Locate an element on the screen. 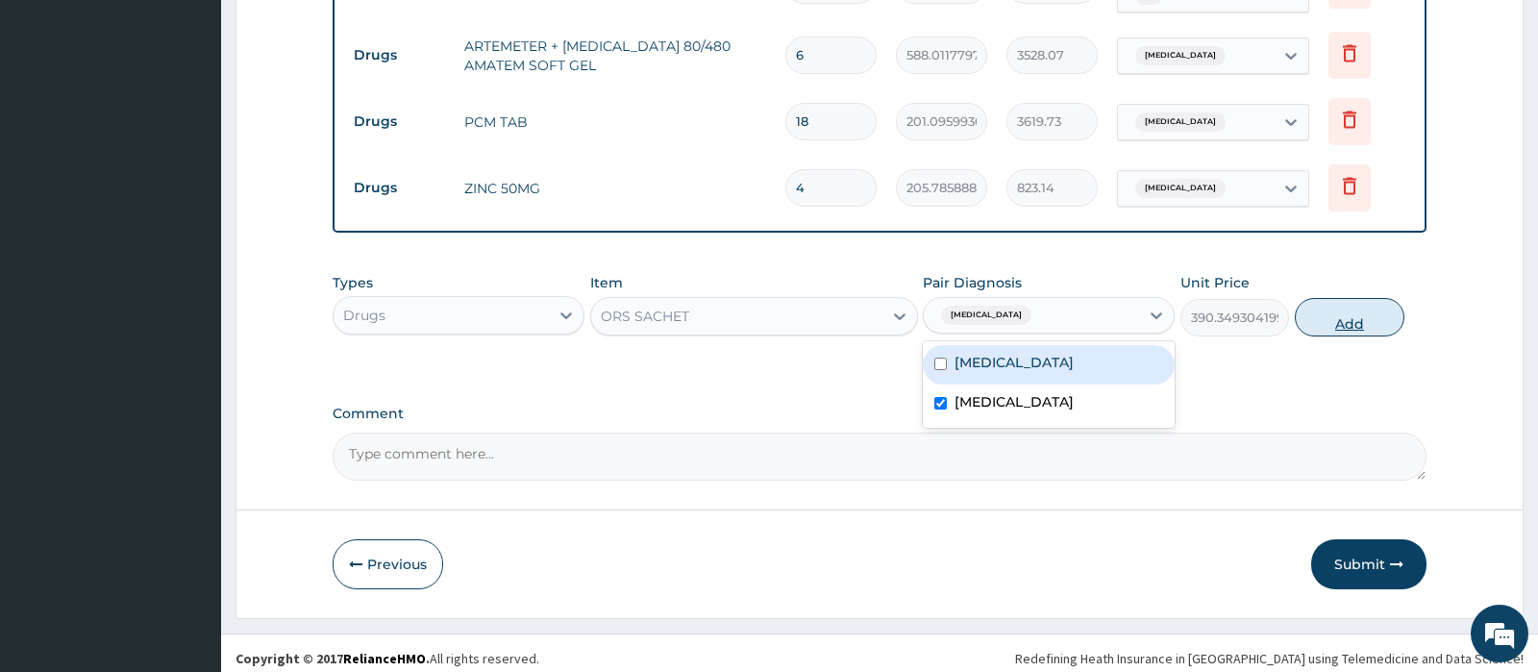 The width and height of the screenshot is (1538, 672). label: Unit Price is located at coordinates (1215, 283).